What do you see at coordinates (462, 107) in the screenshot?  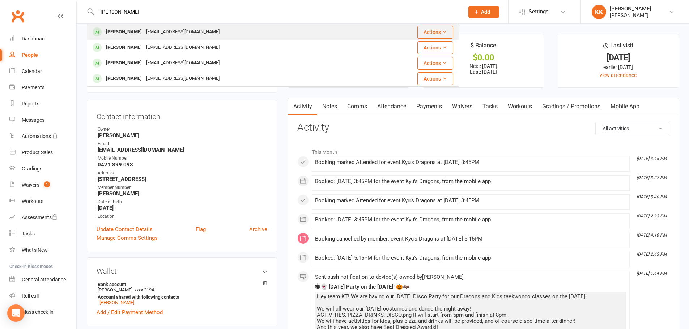 I see `a: Waivers` at bounding box center [462, 107].